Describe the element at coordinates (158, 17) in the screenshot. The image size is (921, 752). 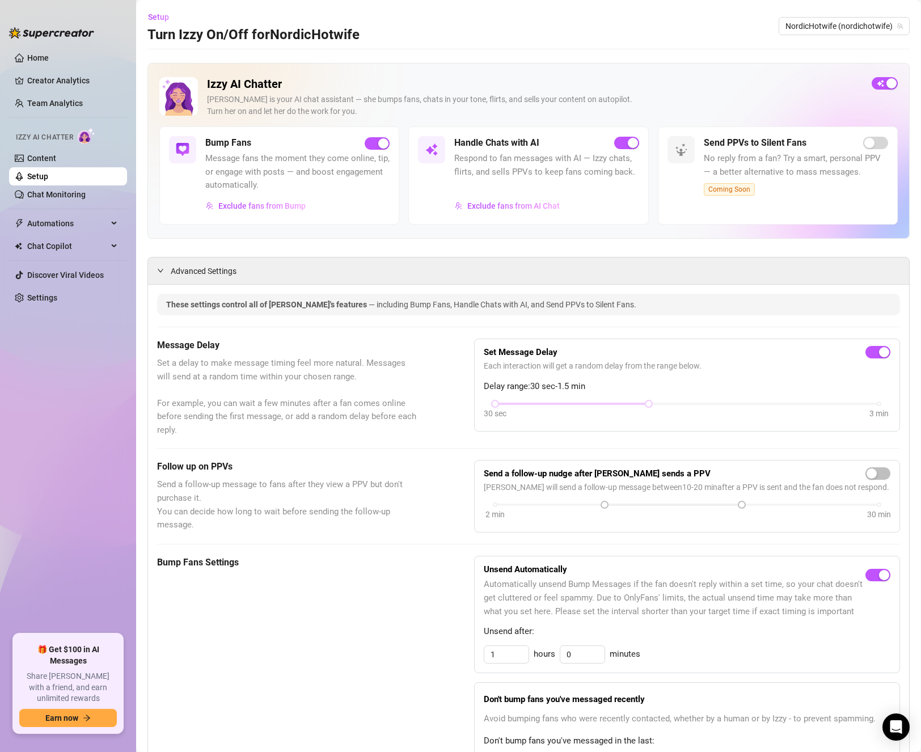
I see `span: Setup` at that location.